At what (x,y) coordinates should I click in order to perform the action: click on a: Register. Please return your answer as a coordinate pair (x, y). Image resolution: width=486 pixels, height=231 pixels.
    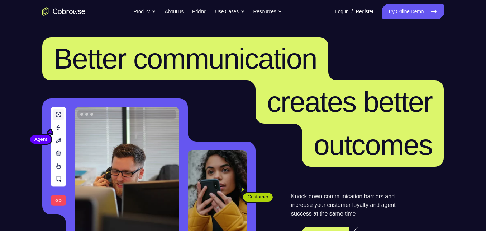
    Looking at the image, I should click on (365, 11).